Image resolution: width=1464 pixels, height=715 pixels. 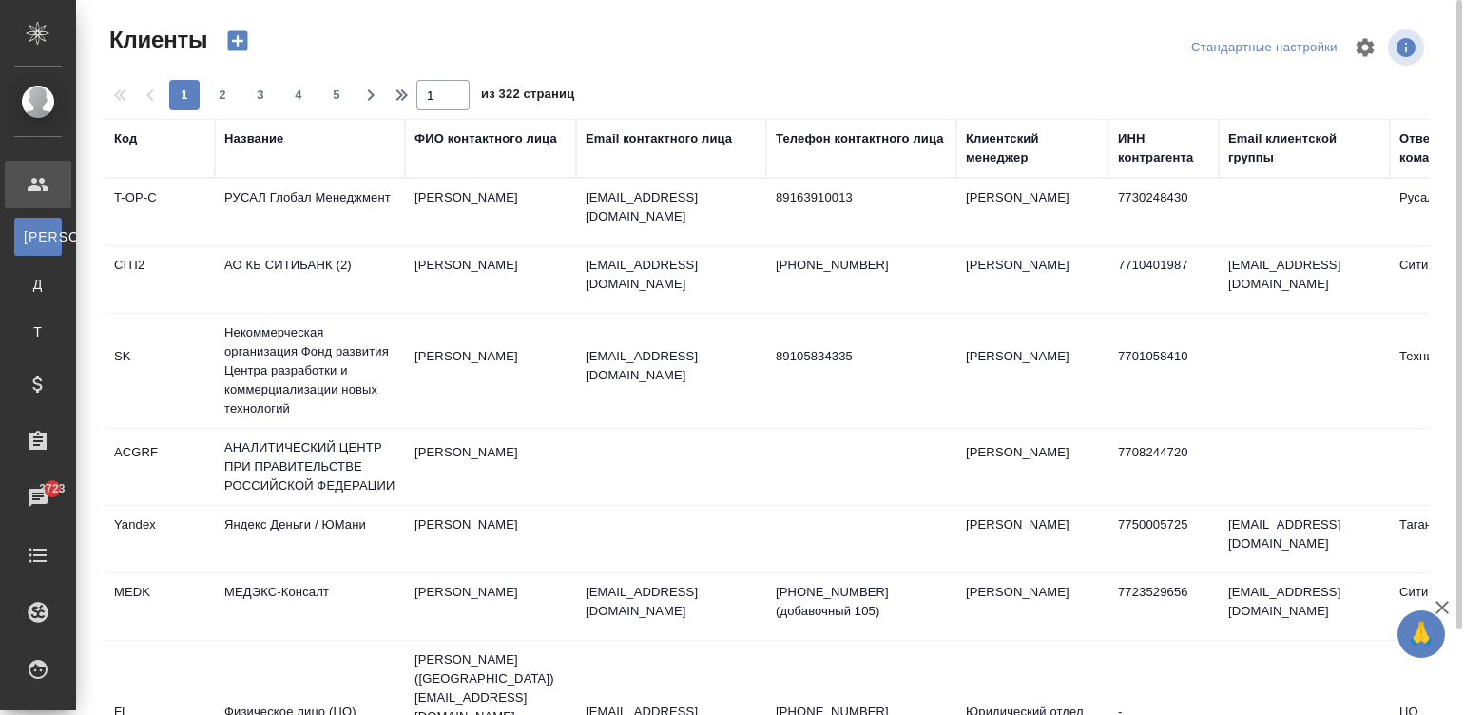 What do you see at coordinates (1365, 48) in the screenshot?
I see `span: Настроить таблицу` at bounding box center [1365, 48].